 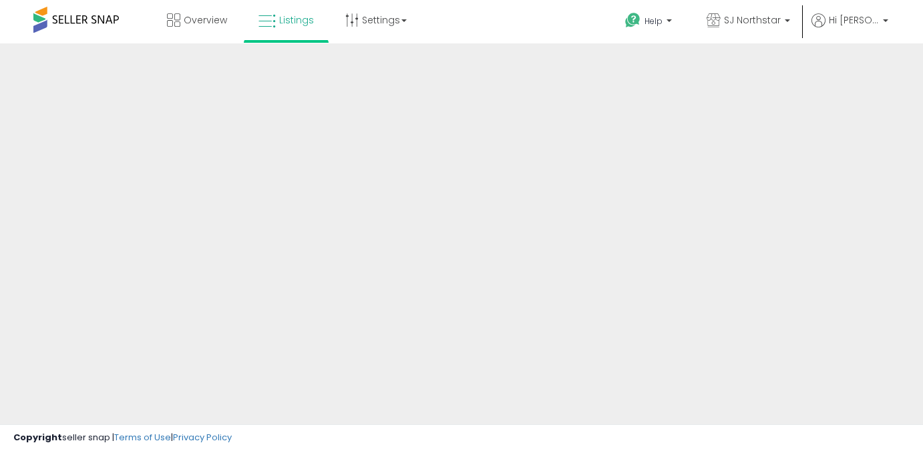 What do you see at coordinates (297, 20) in the screenshot?
I see `span: Listings` at bounding box center [297, 20].